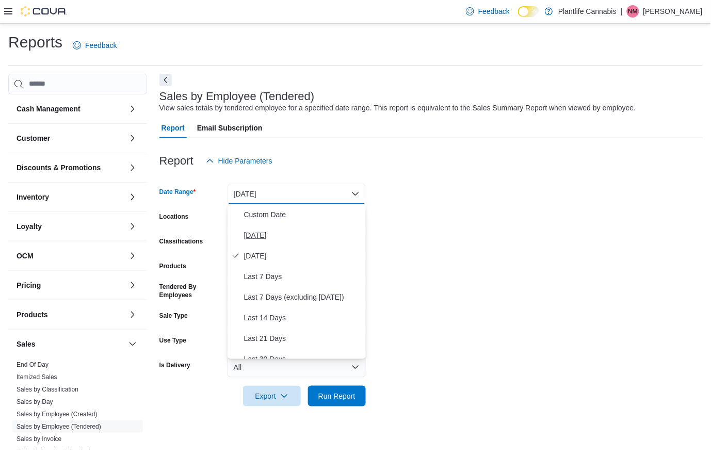  What do you see at coordinates (237, 97) in the screenshot?
I see `h3: Sales by Employee (Tendered)` at bounding box center [237, 97].